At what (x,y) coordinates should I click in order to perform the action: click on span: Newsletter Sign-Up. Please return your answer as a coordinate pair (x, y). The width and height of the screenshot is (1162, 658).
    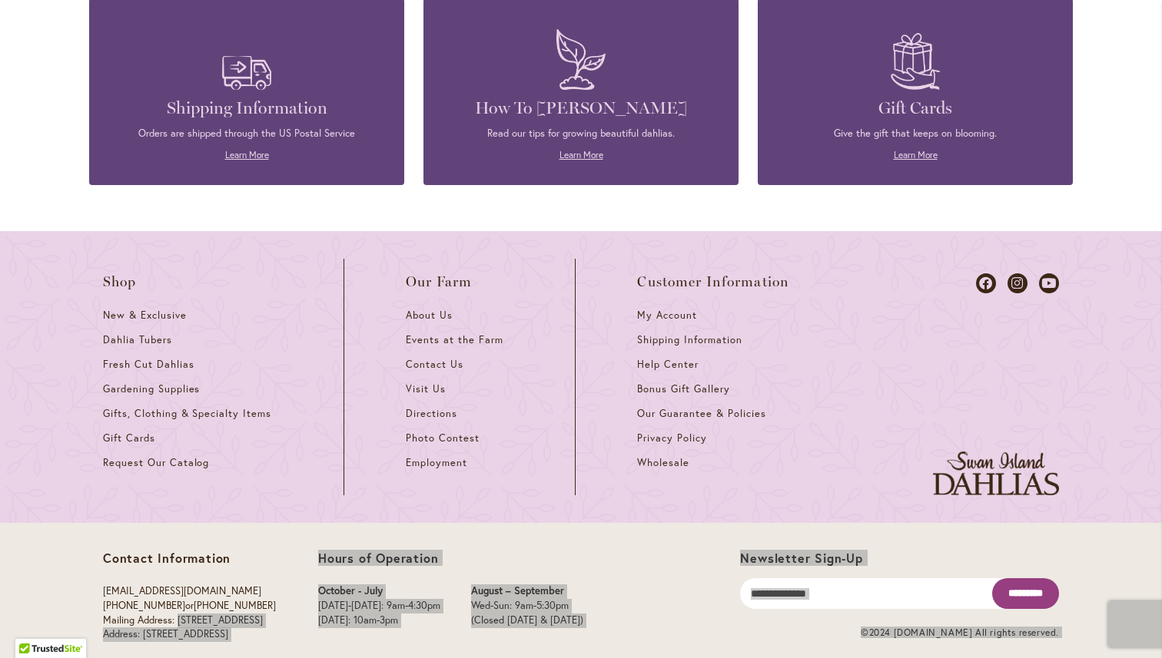
    Looking at the image, I should click on (800, 558).